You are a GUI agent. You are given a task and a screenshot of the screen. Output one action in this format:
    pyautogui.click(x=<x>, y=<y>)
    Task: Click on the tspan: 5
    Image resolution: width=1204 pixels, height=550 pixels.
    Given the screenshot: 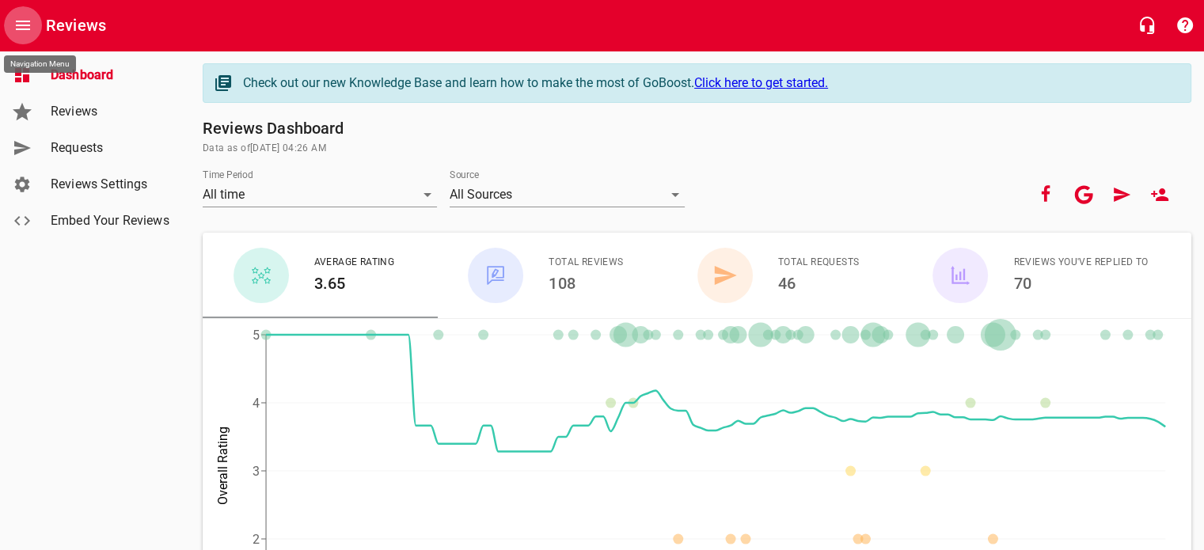 What is the action you would take?
    pyautogui.click(x=256, y=335)
    